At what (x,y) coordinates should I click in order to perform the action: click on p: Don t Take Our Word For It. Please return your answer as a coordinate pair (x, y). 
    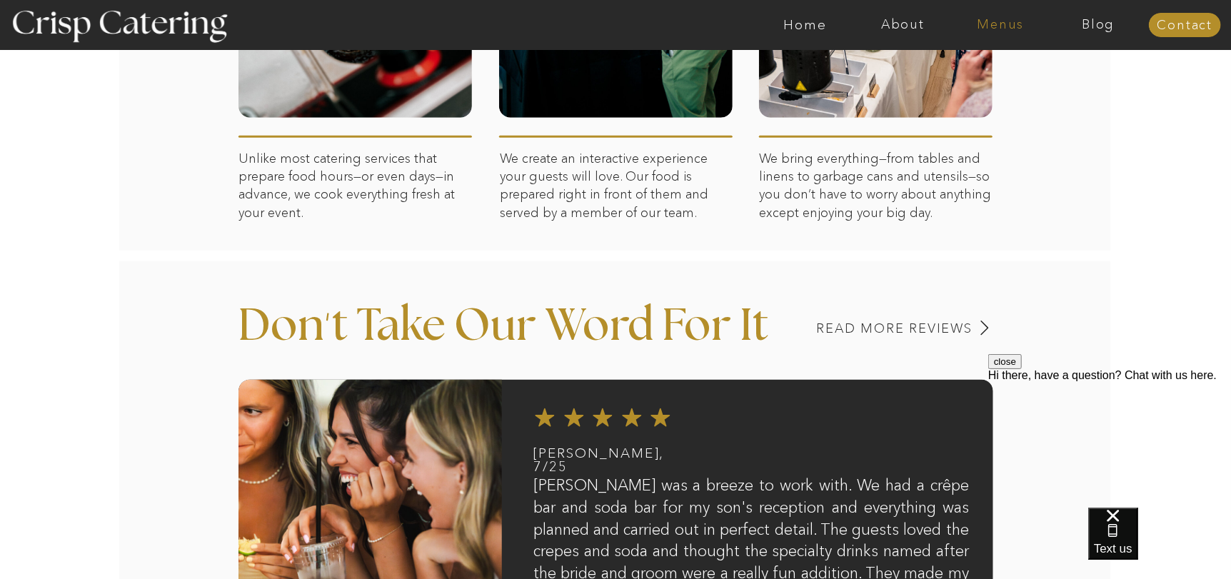
    Looking at the image, I should click on (521, 337).